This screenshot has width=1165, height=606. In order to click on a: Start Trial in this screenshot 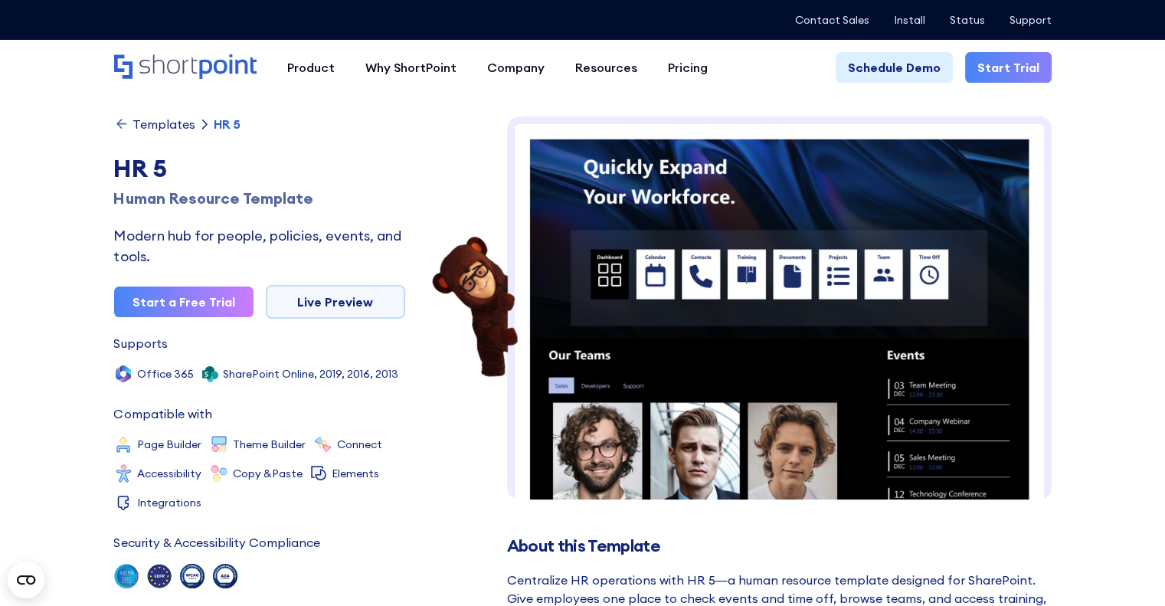, I will do `click(1008, 67)`.